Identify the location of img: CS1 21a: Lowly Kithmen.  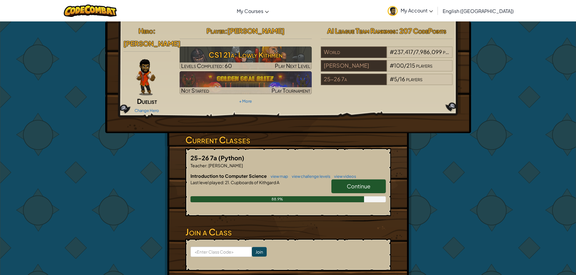
(245, 58).